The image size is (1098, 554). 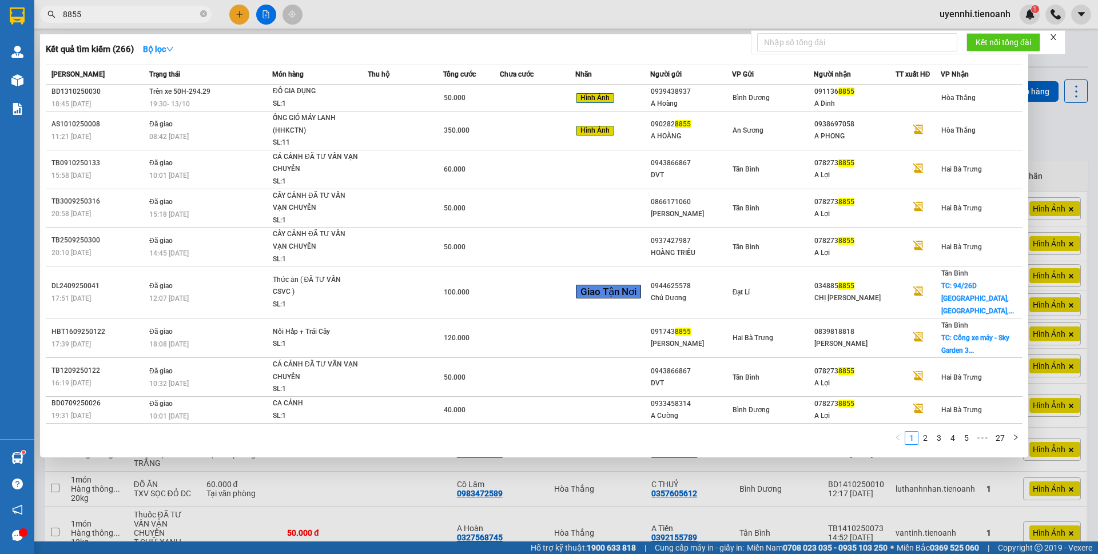 What do you see at coordinates (17, 16) in the screenshot?
I see `img: logo-vxr` at bounding box center [17, 16].